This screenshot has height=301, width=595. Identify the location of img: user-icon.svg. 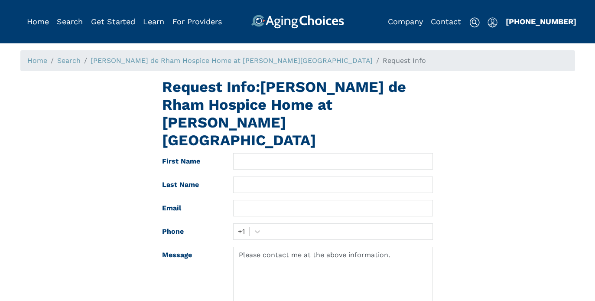
(492, 23).